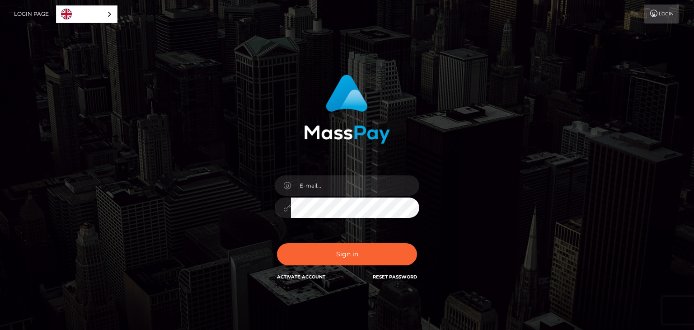 The height and width of the screenshot is (330, 694). Describe the element at coordinates (395, 276) in the screenshot. I see `a: Reset Password` at that location.